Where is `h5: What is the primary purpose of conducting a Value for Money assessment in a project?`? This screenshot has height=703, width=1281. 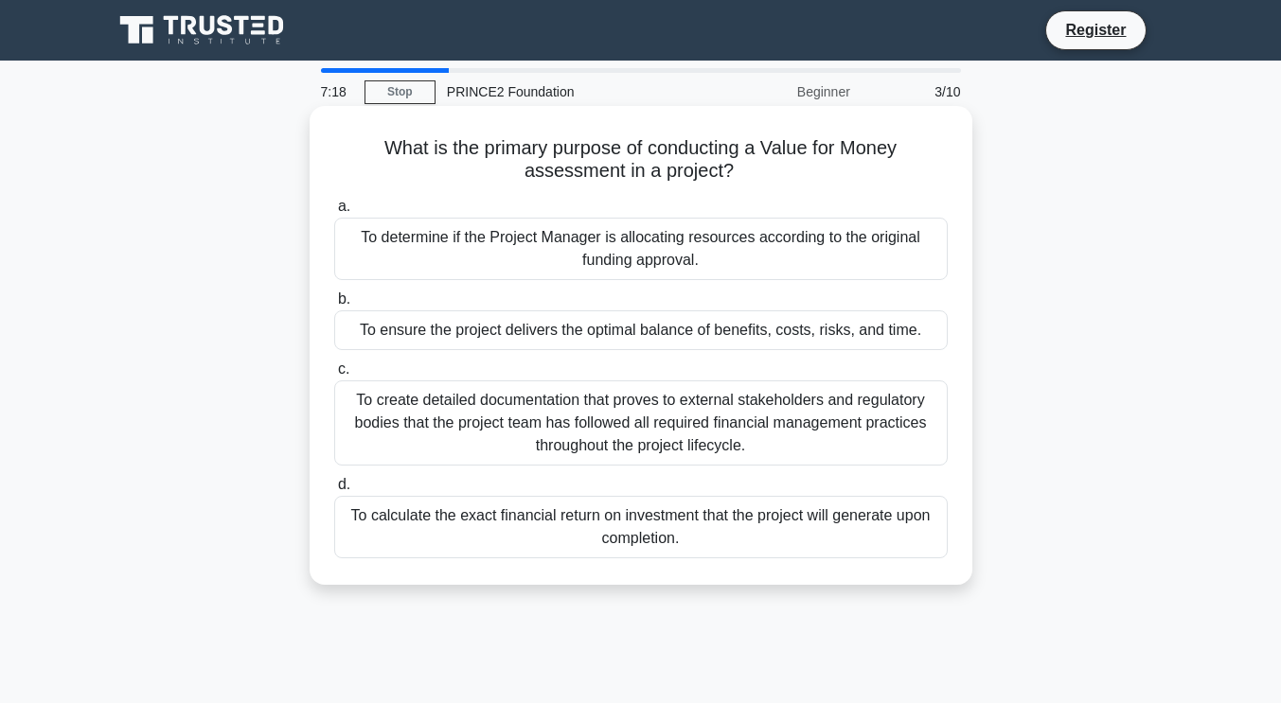
h5: What is the primary purpose of conducting a Value for Money assessment in a project? is located at coordinates (641, 160).